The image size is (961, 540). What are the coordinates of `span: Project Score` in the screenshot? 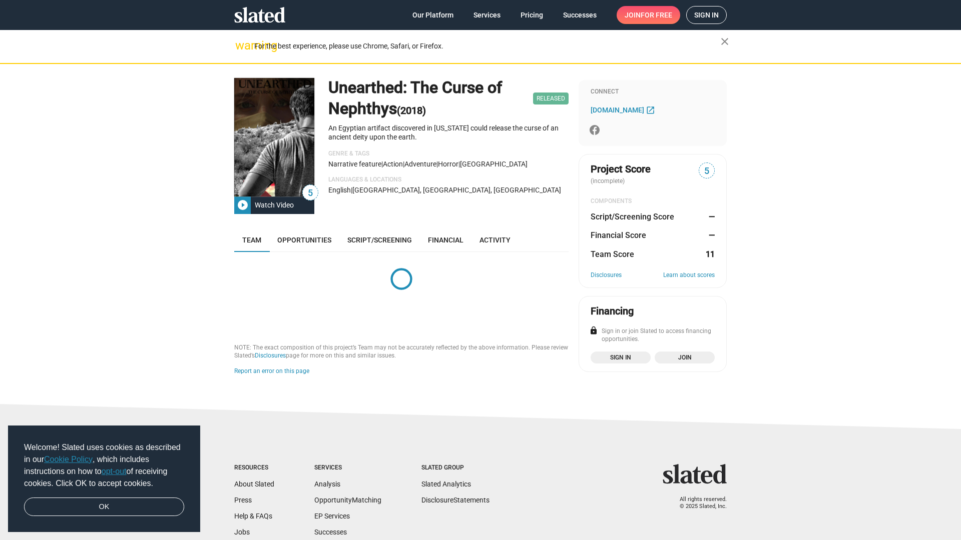 It's located at (620, 169).